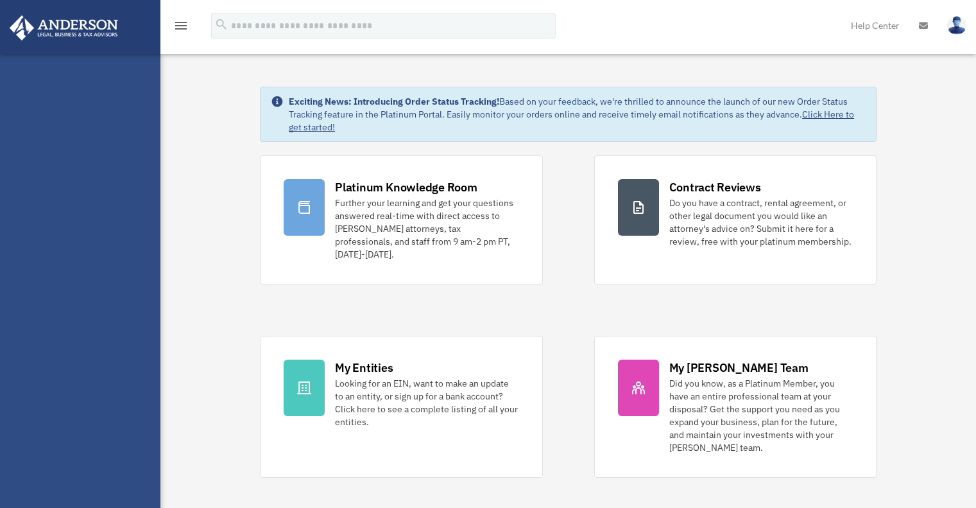 This screenshot has height=508, width=976. Describe the element at coordinates (427, 402) in the screenshot. I see `div: Looking for an EIN, want to make an update to an entity, or sign up for a bank account? Click her...` at that location.